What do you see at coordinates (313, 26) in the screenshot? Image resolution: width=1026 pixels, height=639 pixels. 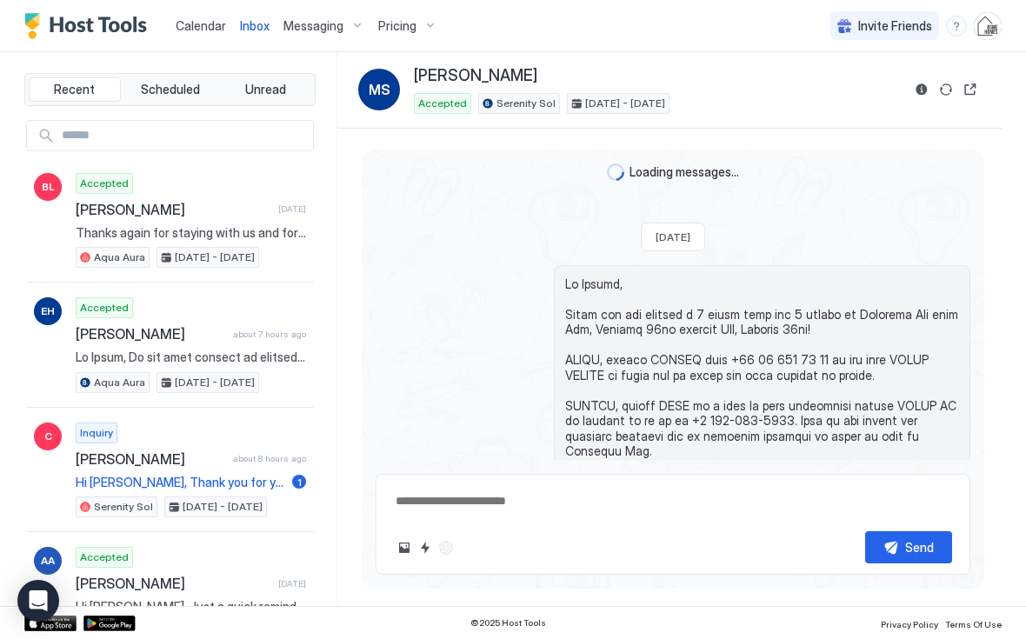 I see `span: Messaging` at bounding box center [313, 26].